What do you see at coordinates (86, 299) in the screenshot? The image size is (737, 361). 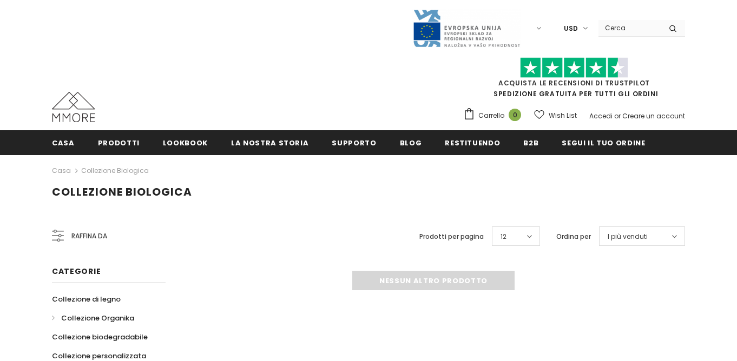 I see `span: Collezione di legno` at bounding box center [86, 299].